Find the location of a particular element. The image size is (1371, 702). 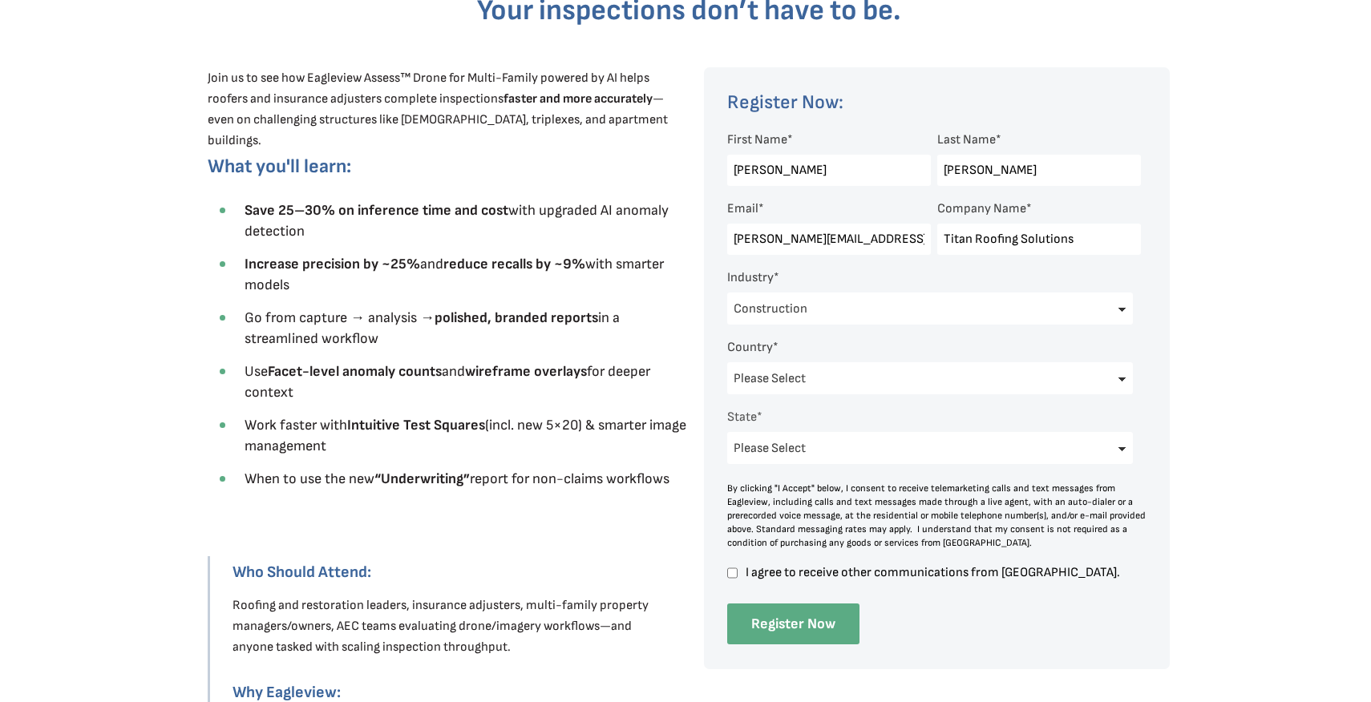

strong: Intuitive Test Squares is located at coordinates (416, 425).